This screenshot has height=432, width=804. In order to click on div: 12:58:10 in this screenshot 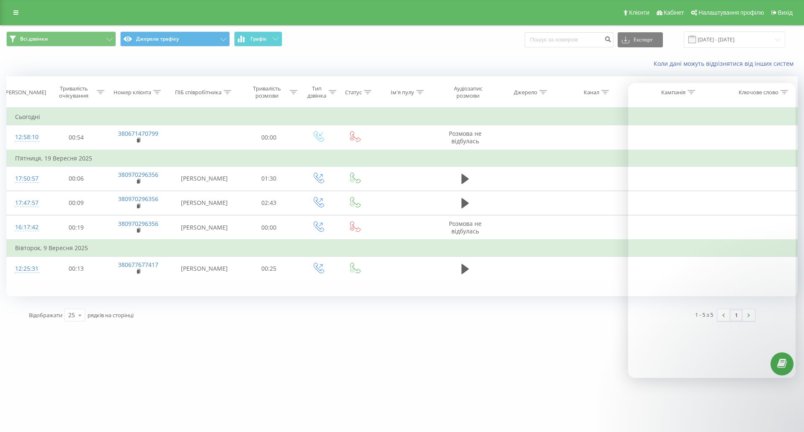, I will do `click(26, 137)`.